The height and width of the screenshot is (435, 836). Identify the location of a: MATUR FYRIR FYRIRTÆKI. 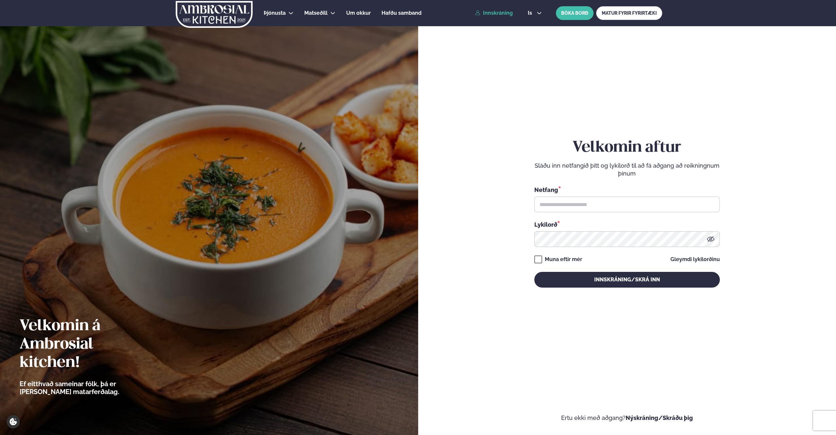
(629, 13).